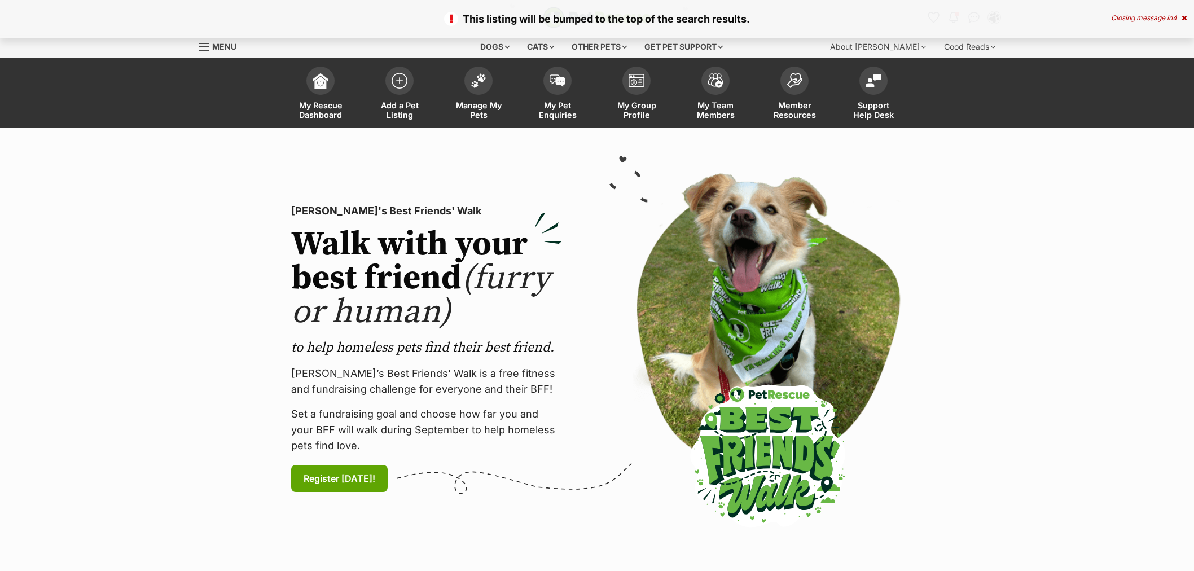  I want to click on a: Manage My Pets, so click(479, 94).